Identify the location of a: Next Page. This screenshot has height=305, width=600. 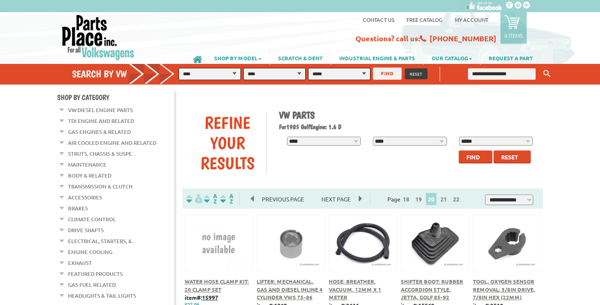
(336, 199).